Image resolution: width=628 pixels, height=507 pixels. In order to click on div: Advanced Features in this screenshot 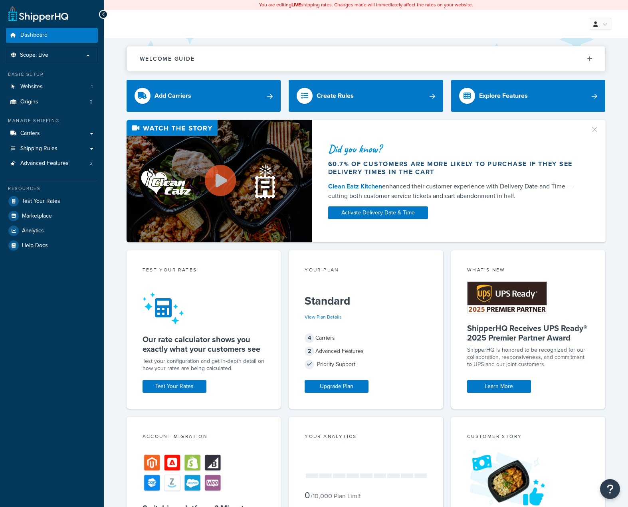, I will do `click(366, 351)`.